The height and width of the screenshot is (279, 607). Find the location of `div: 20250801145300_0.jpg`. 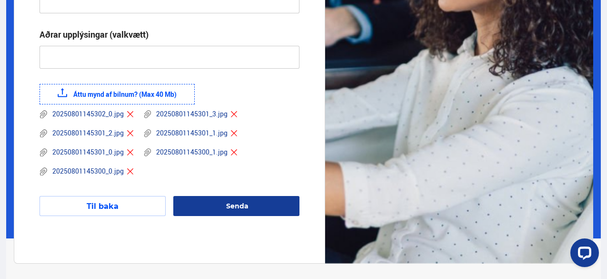

div: 20250801145300_0.jpg is located at coordinates (87, 171).